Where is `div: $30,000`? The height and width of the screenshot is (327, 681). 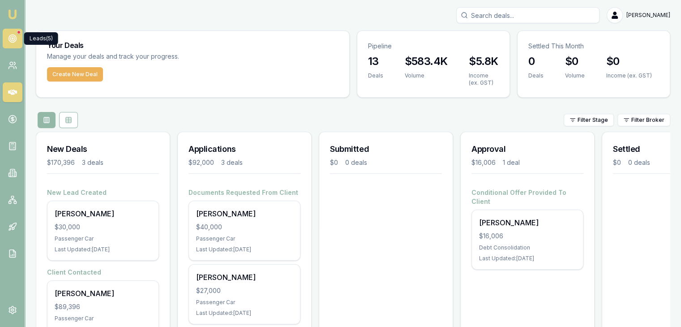 div: $30,000 is located at coordinates (103, 227).